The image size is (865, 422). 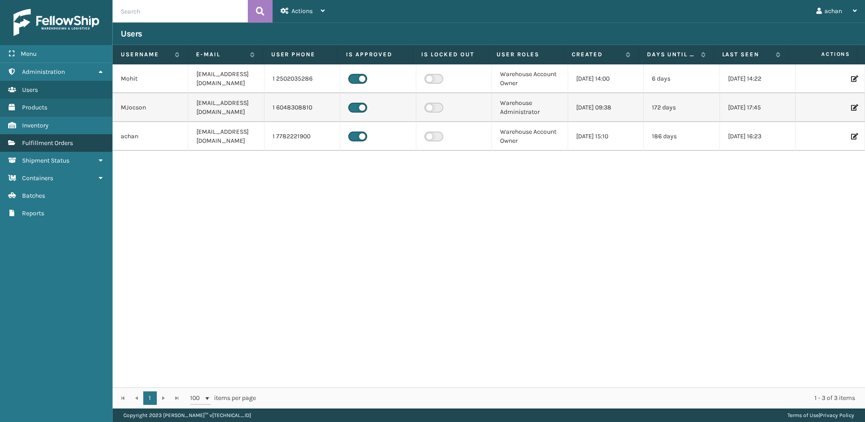 What do you see at coordinates (37, 178) in the screenshot?
I see `span: Containers` at bounding box center [37, 178].